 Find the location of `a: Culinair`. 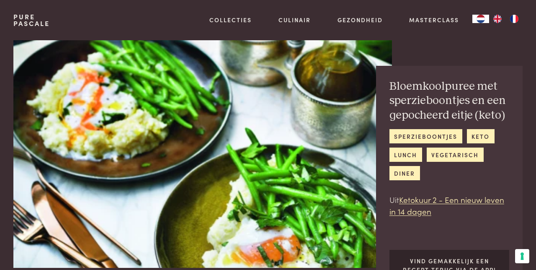

a: Culinair is located at coordinates (295, 20).